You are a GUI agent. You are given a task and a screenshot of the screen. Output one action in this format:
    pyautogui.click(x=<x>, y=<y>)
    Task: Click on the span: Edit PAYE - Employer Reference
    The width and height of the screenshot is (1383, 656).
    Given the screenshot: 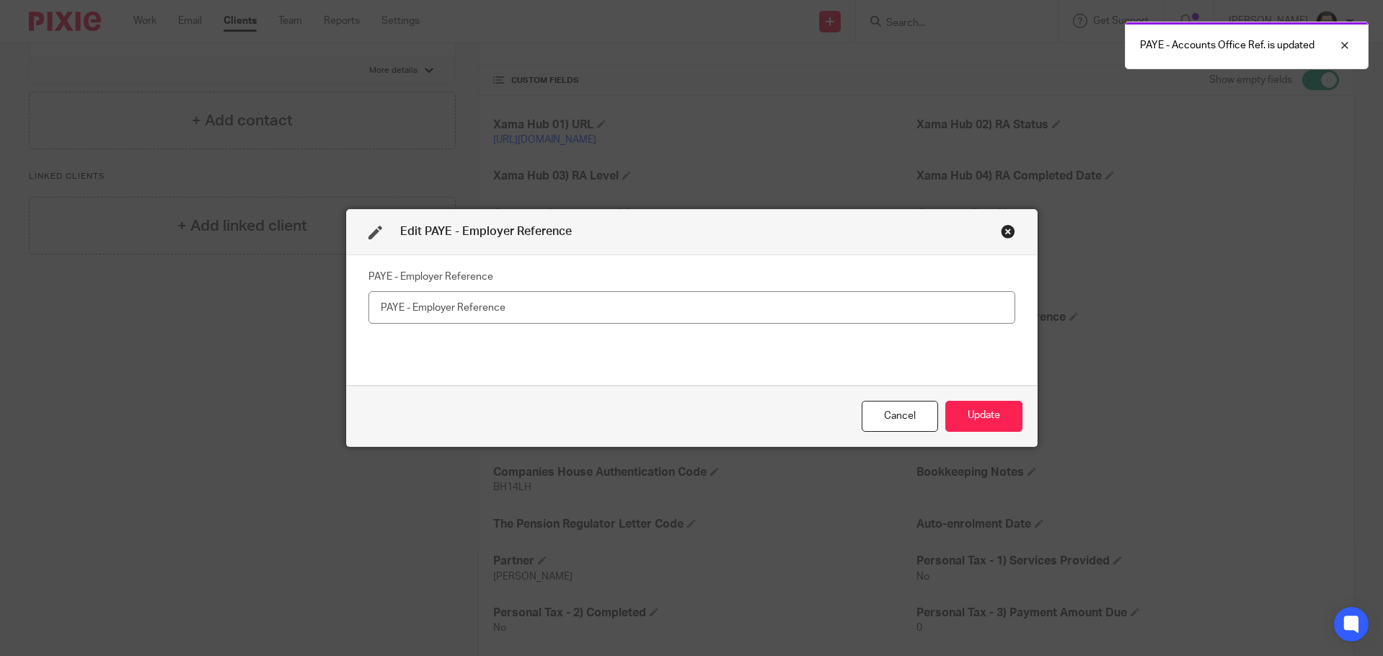 What is the action you would take?
    pyautogui.click(x=486, y=232)
    